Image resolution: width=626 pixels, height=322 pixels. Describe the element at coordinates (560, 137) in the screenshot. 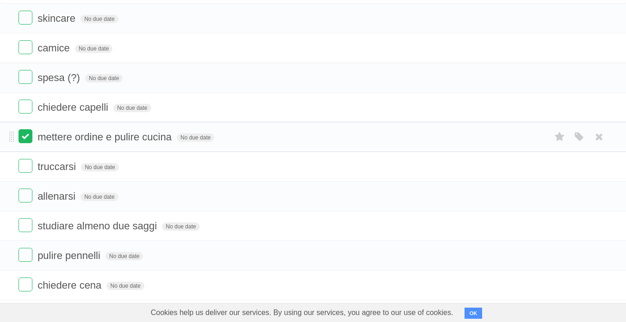

I see `label: Star task` at that location.